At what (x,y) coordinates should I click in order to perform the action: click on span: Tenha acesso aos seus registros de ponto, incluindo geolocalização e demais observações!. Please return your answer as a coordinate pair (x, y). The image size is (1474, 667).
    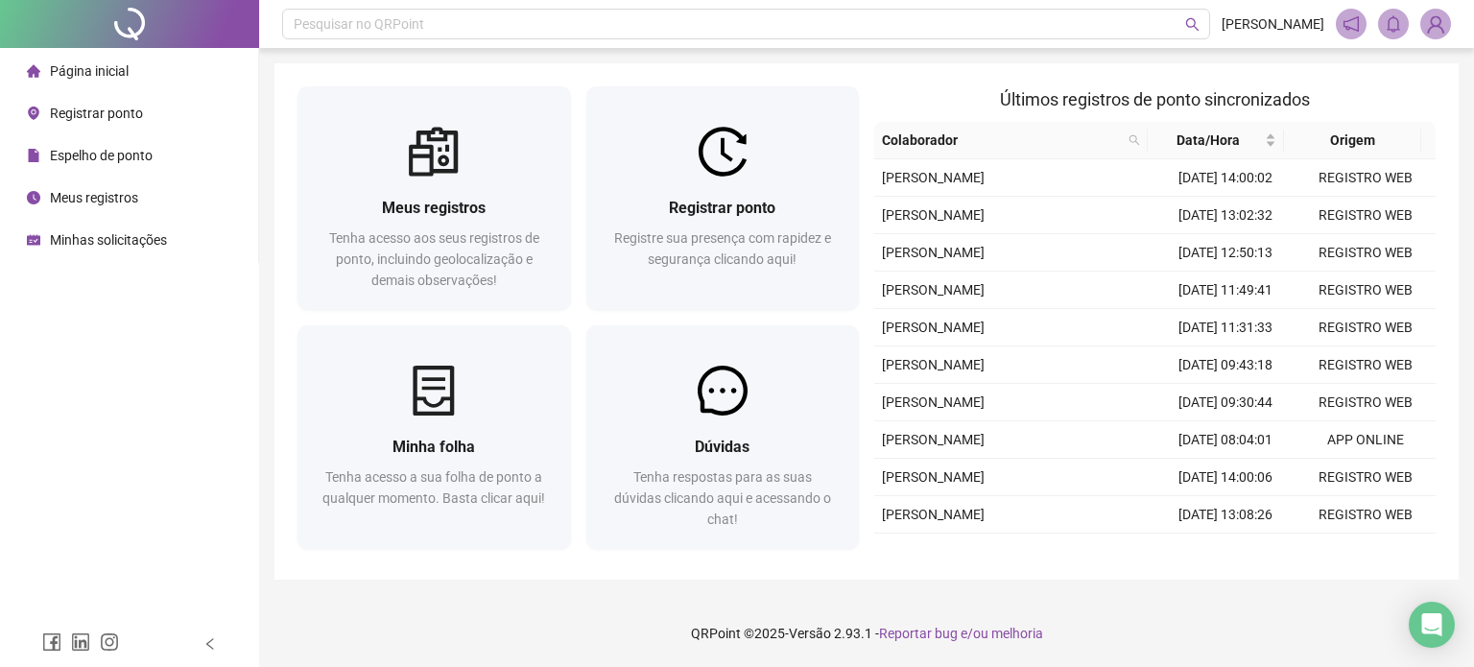
    Looking at the image, I should click on (434, 259).